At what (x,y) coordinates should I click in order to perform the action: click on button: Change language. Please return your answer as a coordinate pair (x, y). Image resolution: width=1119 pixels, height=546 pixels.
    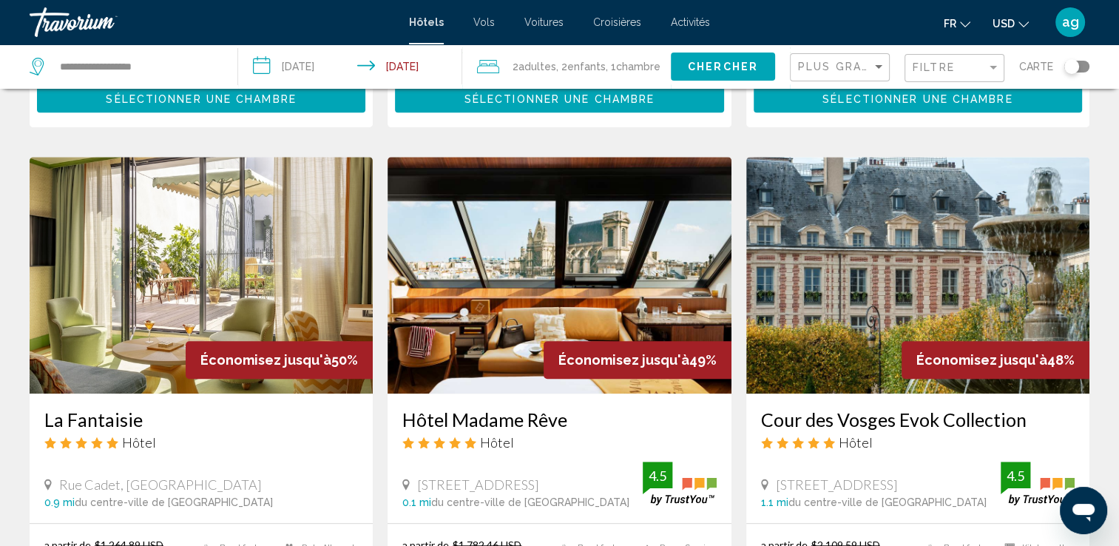
    Looking at the image, I should click on (957, 23).